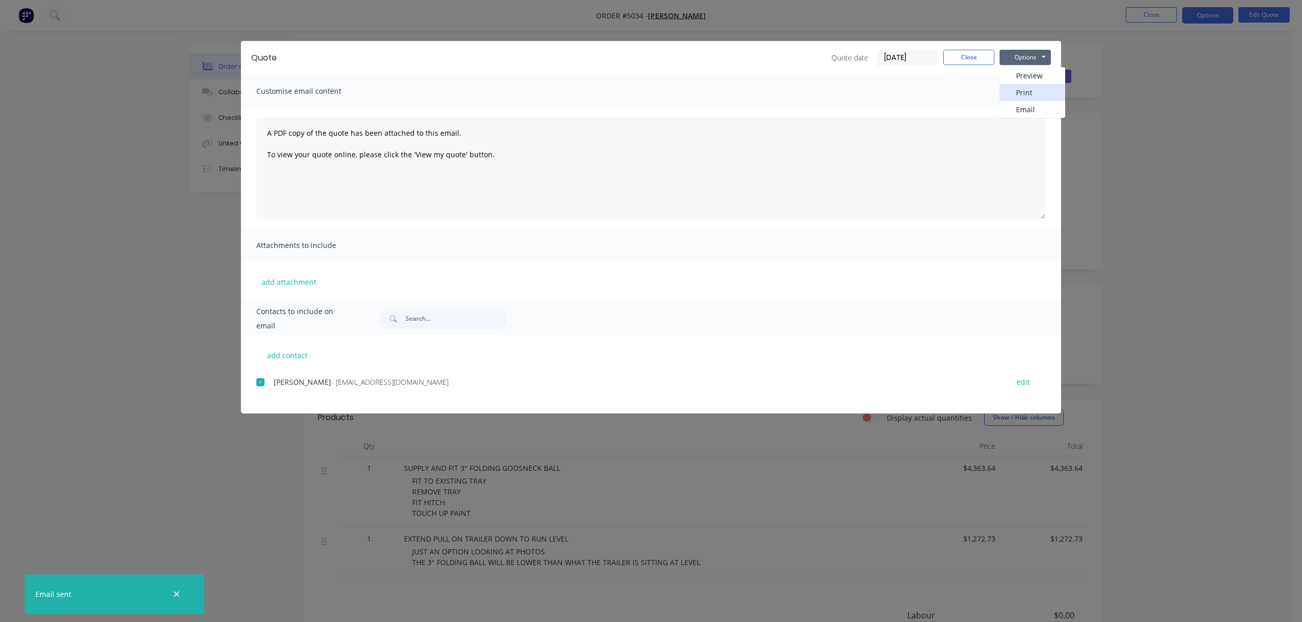 The width and height of the screenshot is (1302, 622). I want to click on button: Email, so click(1032, 109).